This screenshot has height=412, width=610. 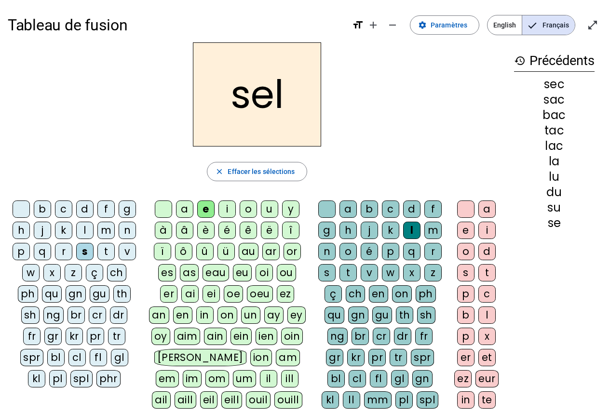 I want to click on div: ll, so click(x=351, y=400).